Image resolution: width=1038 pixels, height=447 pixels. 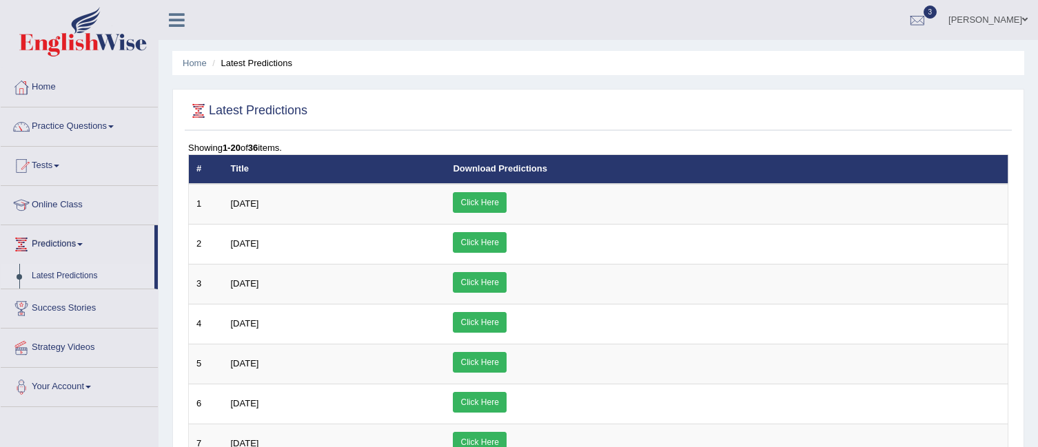 I want to click on div: Showing of items., so click(x=598, y=147).